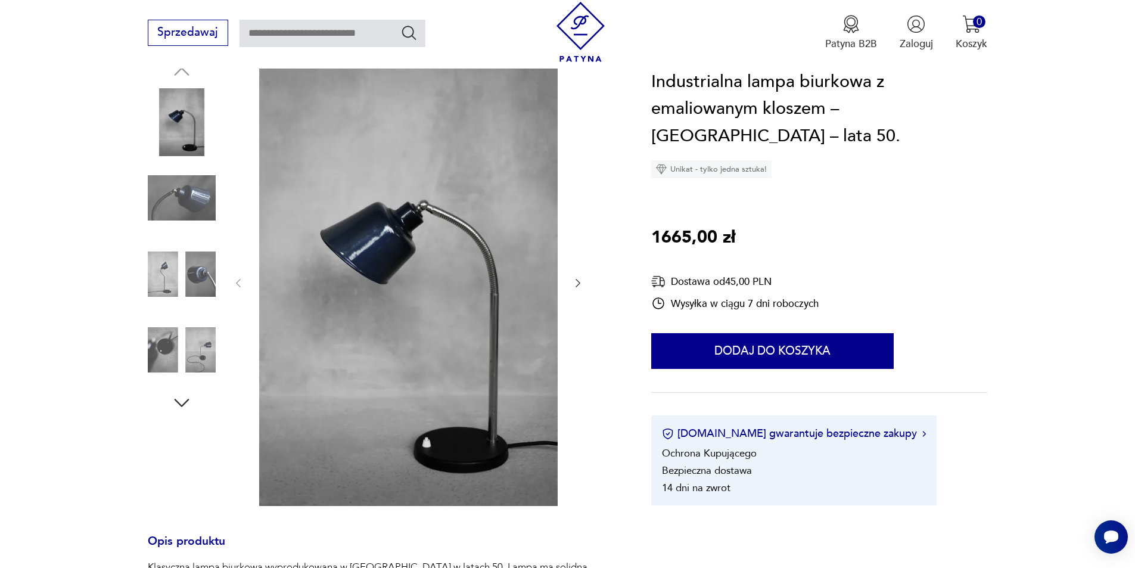  Describe the element at coordinates (971, 33) in the screenshot. I see `button: 0Koszyk` at that location.